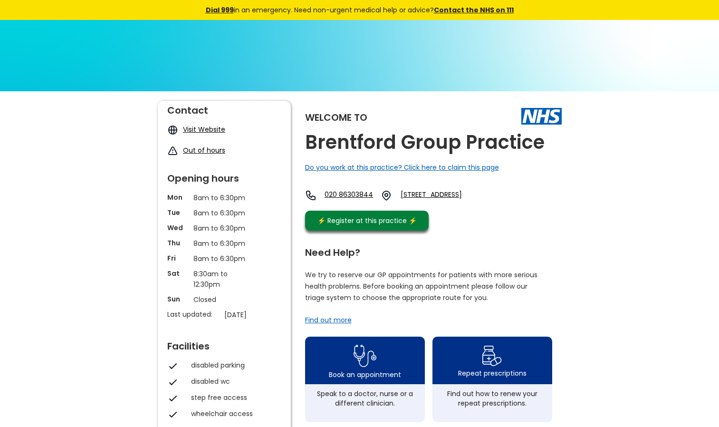  What do you see at coordinates (492, 355) in the screenshot?
I see `img: repeat prescription icon` at bounding box center [492, 355].